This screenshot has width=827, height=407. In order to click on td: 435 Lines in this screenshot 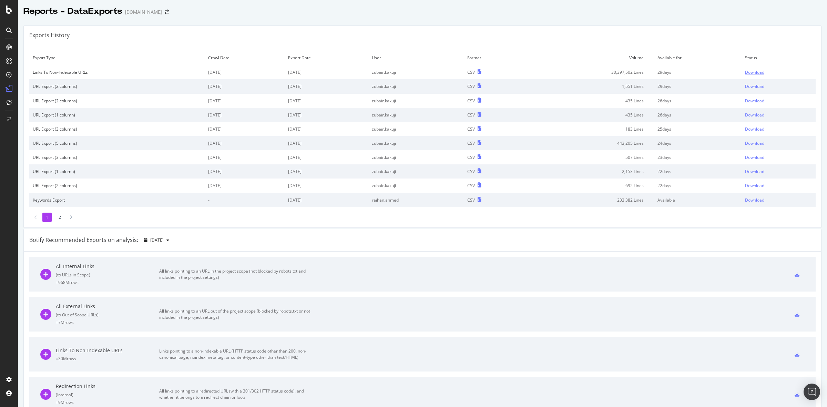, I will do `click(589, 101)`.